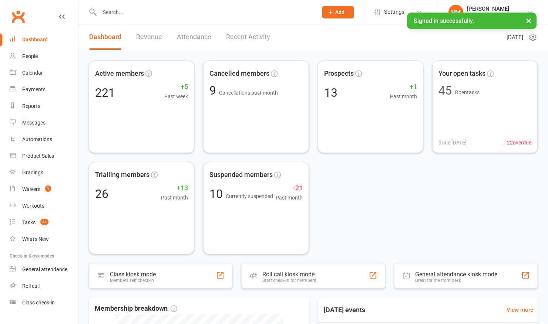 This screenshot has height=324, width=548. Describe the element at coordinates (289, 188) in the screenshot. I see `span: -21` at that location.